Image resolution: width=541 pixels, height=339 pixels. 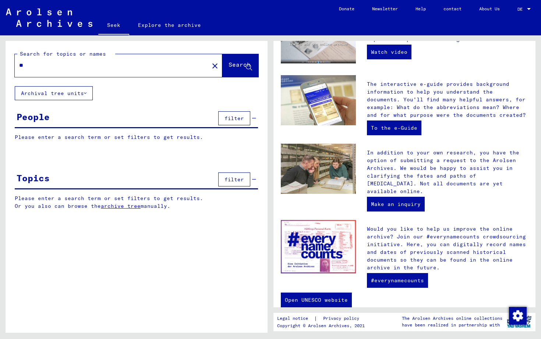 I want to click on font: DE, so click(x=520, y=9).